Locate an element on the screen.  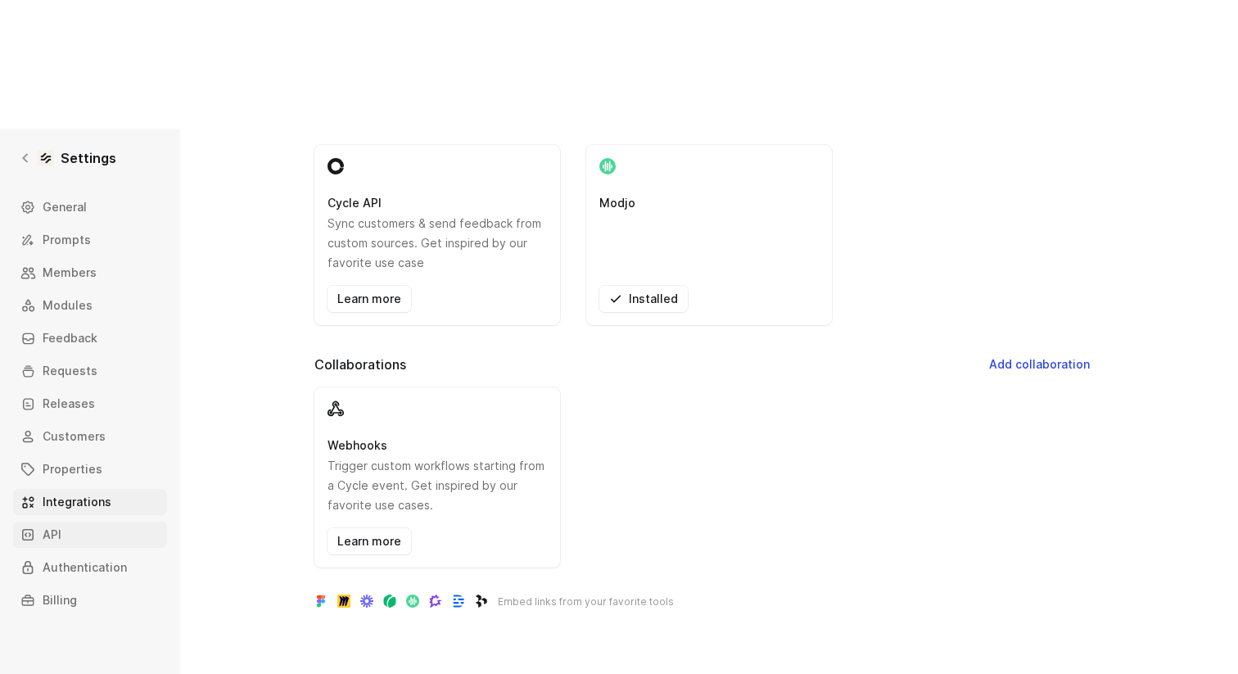
span: Feedback is located at coordinates (70, 338).